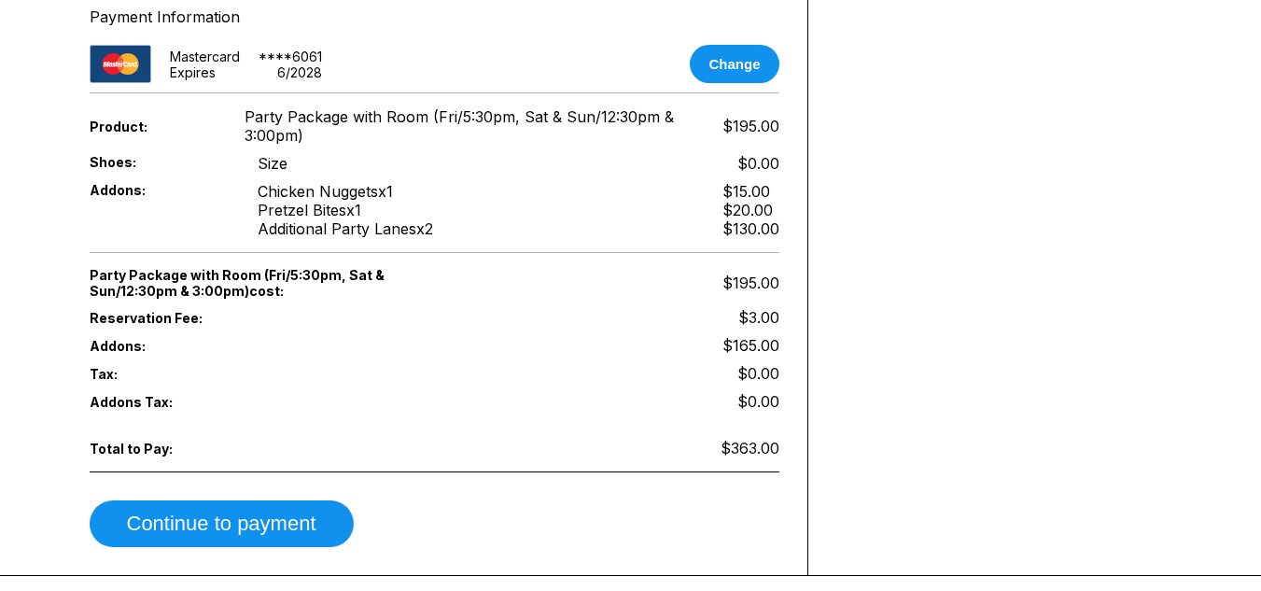 This screenshot has height=591, width=1261. I want to click on div: 6 / 2028, so click(300, 72).